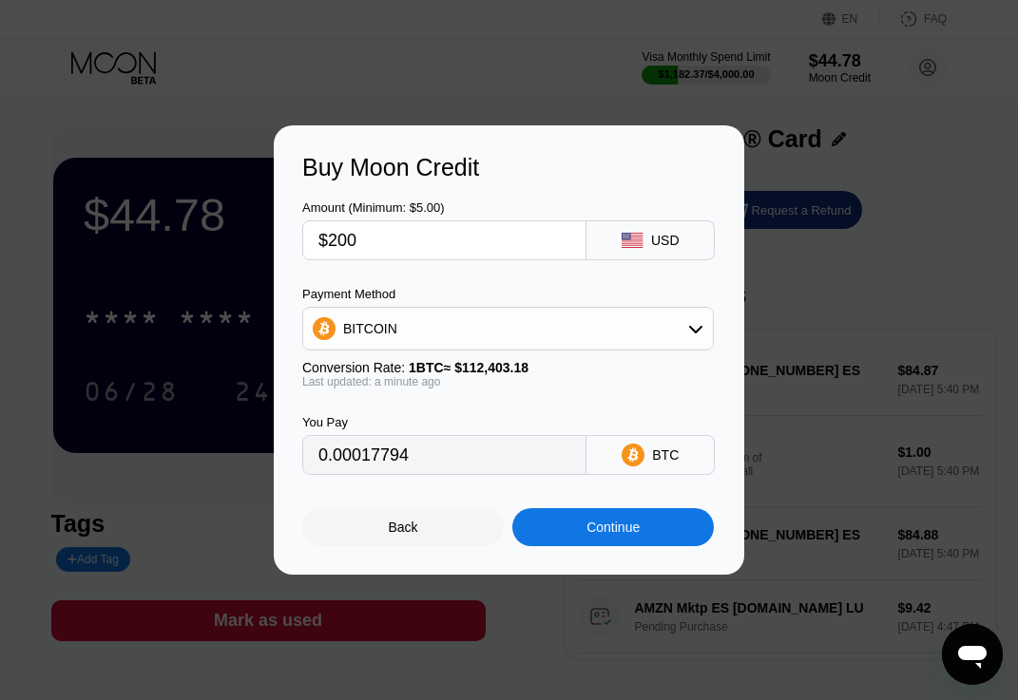 Image resolution: width=1018 pixels, height=700 pixels. What do you see at coordinates (665, 240) in the screenshot?
I see `div: USD` at bounding box center [665, 240].